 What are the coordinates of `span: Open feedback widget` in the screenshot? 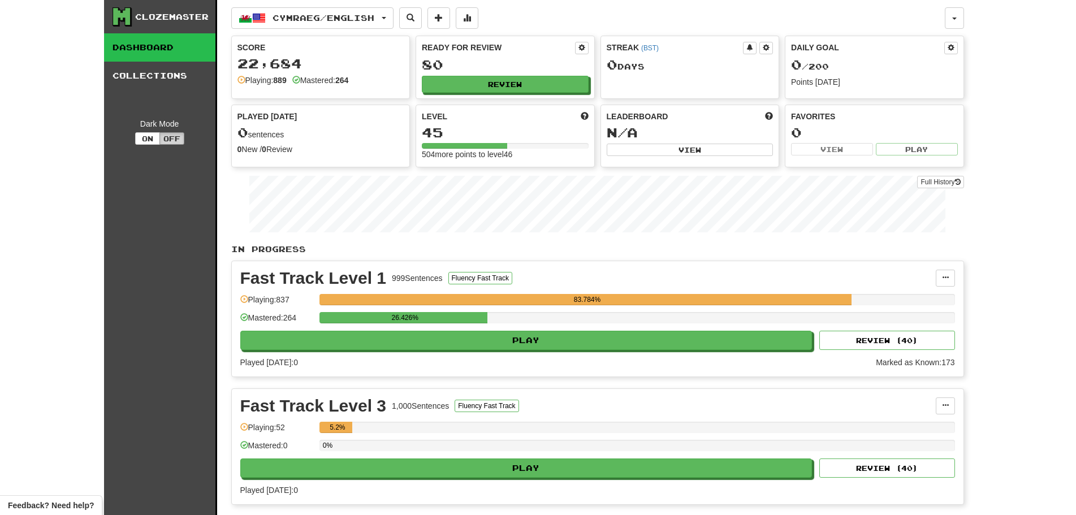 It's located at (51, 506).